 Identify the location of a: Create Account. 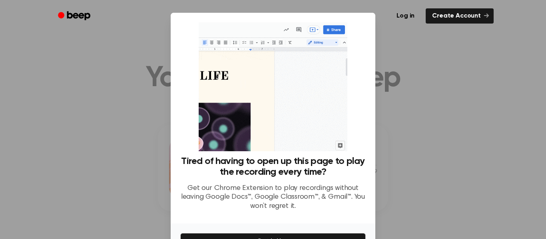
(459, 16).